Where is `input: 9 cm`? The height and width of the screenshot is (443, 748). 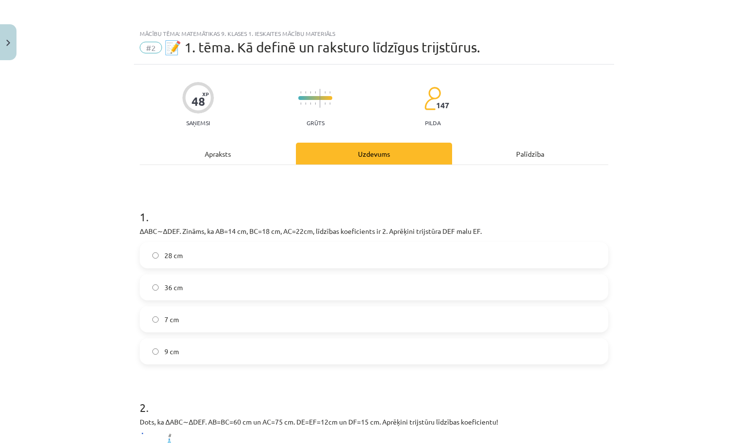
input: 9 cm is located at coordinates (155, 351).